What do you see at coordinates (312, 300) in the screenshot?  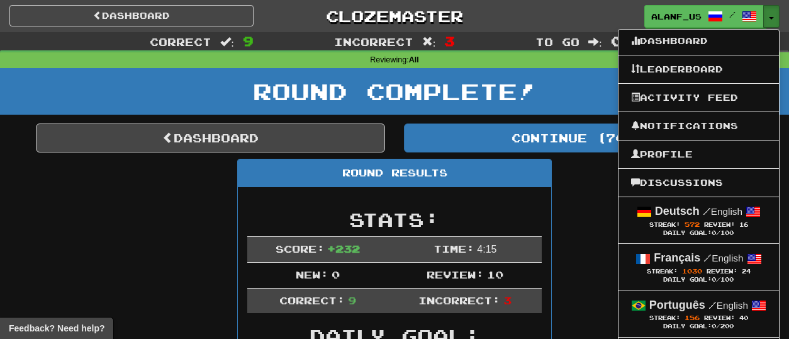 I see `span: Correct:` at bounding box center [312, 300].